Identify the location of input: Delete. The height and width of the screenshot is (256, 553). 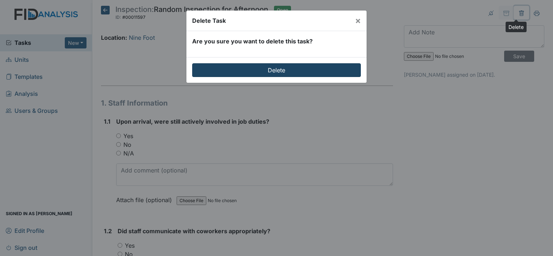
(277, 70).